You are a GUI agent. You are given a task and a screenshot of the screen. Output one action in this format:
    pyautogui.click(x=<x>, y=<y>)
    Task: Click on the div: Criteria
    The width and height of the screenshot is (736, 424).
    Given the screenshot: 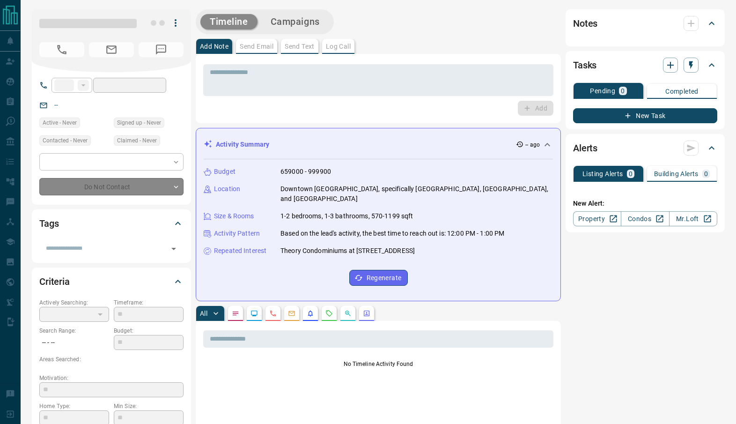 What is the action you would take?
    pyautogui.click(x=111, y=281)
    